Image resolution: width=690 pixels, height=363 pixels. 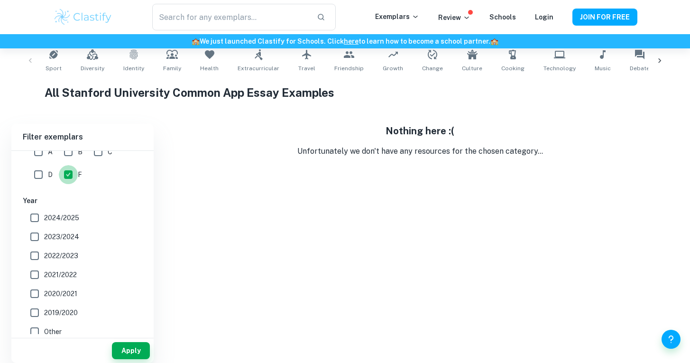 What do you see at coordinates (345, 41) in the screenshot?
I see `h6: We just launched Clastify for Schools. Click to learn how to become a school partner.` at bounding box center [345, 41].